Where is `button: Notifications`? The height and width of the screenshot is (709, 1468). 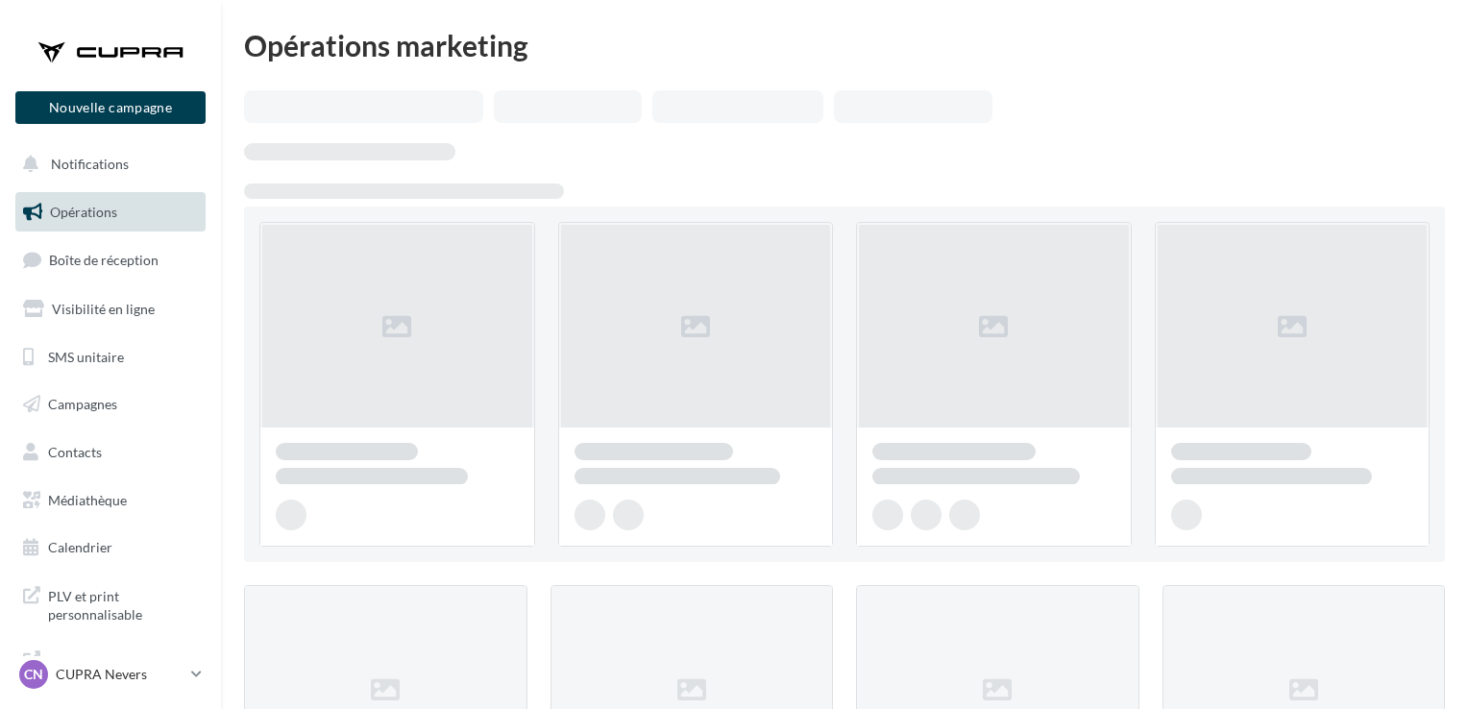
button: Notifications is located at coordinates (107, 164).